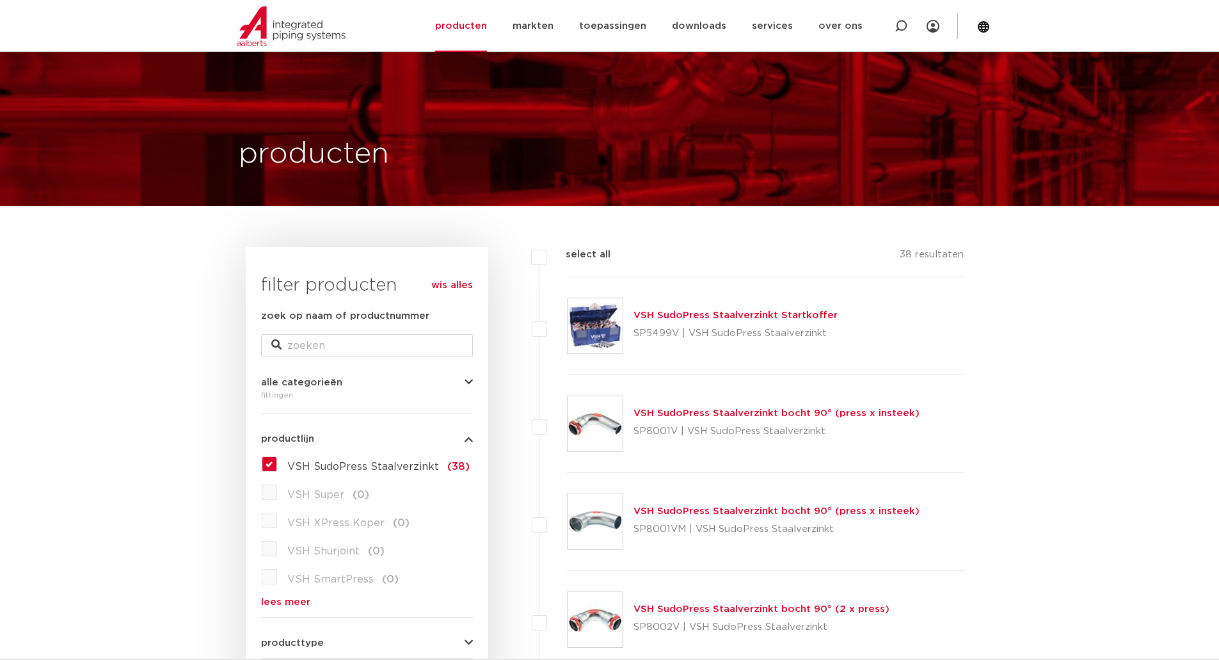  Describe the element at coordinates (301, 382) in the screenshot. I see `span: alle categorieën` at that location.